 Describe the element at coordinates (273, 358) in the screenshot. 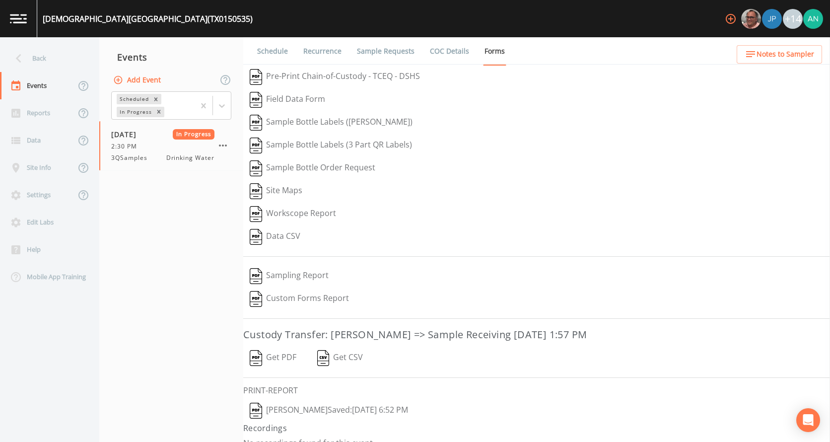

I see `button: Get PDF` at that location.